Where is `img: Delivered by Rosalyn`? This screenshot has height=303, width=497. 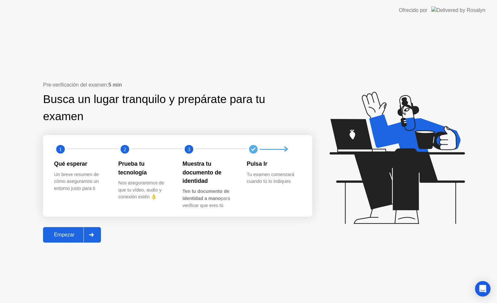 img: Delivered by Rosalyn is located at coordinates (458, 10).